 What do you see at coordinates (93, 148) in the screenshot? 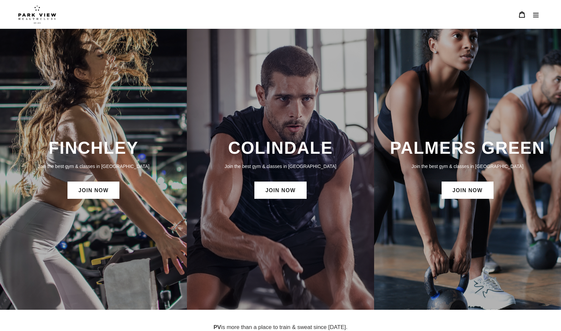
I see `h3: FINCHLEY` at bounding box center [93, 148].